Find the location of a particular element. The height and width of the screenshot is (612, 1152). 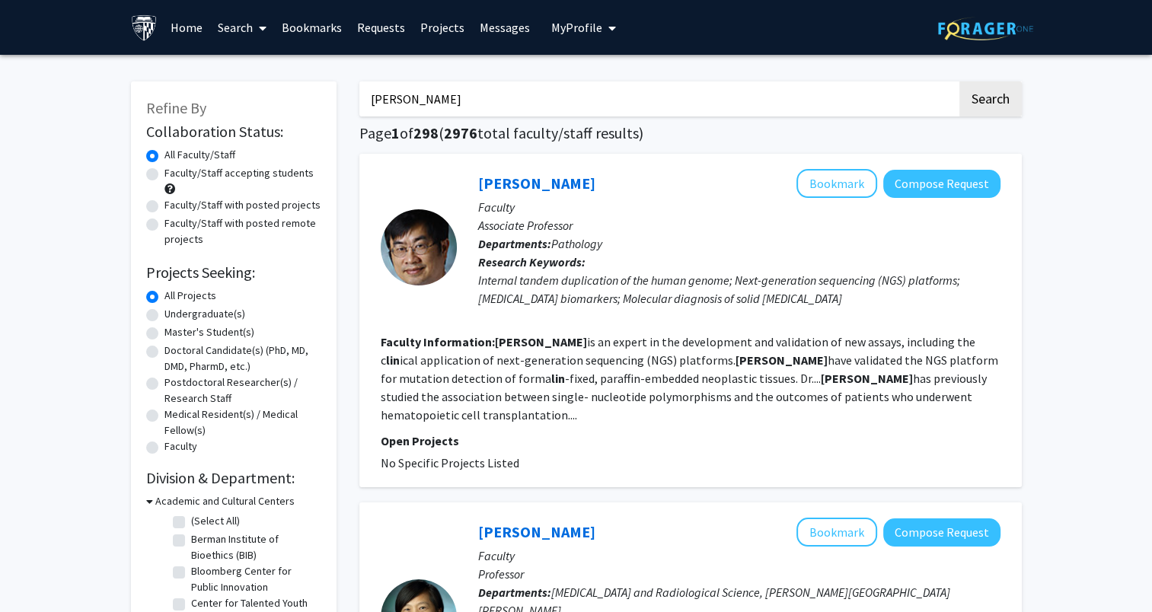

span: Pathology is located at coordinates (577, 244).